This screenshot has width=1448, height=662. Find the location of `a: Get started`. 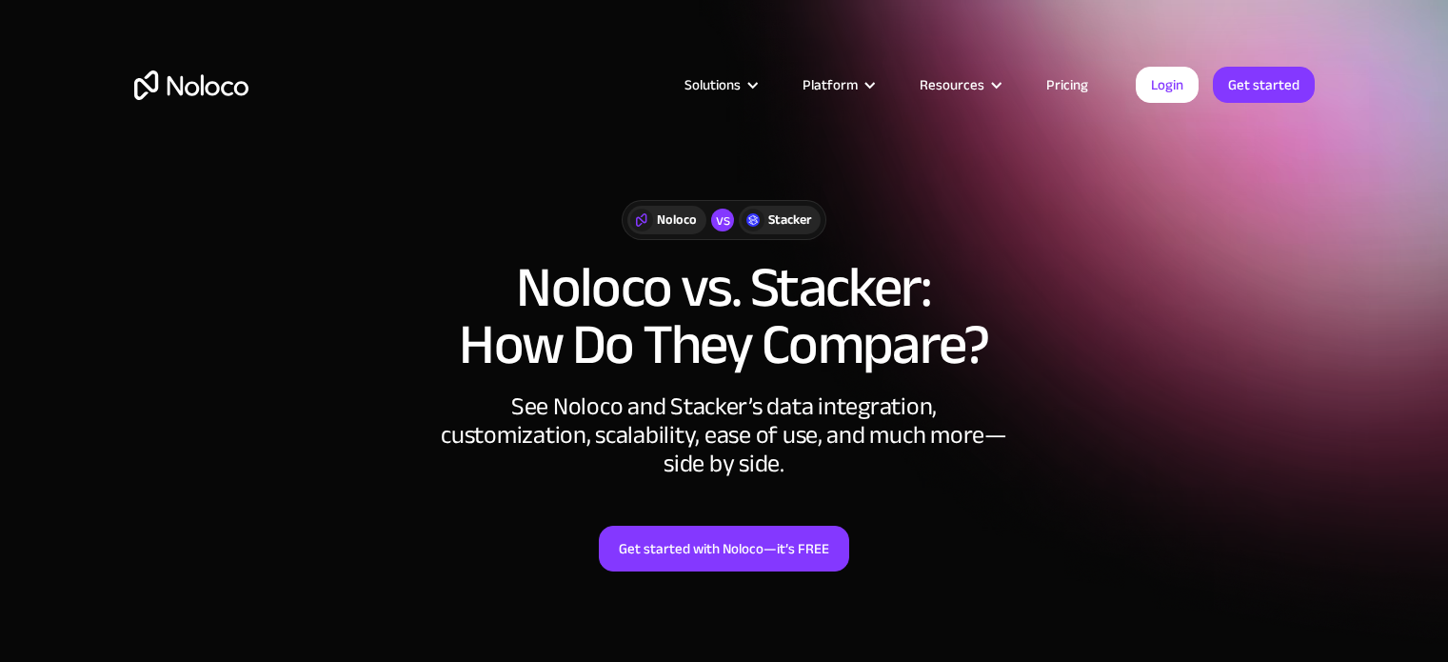

a: Get started is located at coordinates (1263, 85).